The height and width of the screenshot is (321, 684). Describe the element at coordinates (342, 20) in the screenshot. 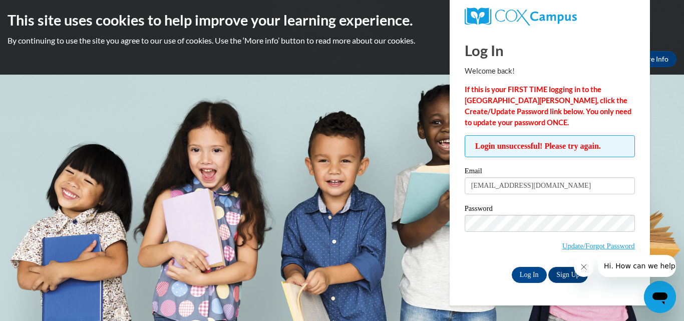

I see `h2: This site uses cookies to help improve your learning experience.` at that location.